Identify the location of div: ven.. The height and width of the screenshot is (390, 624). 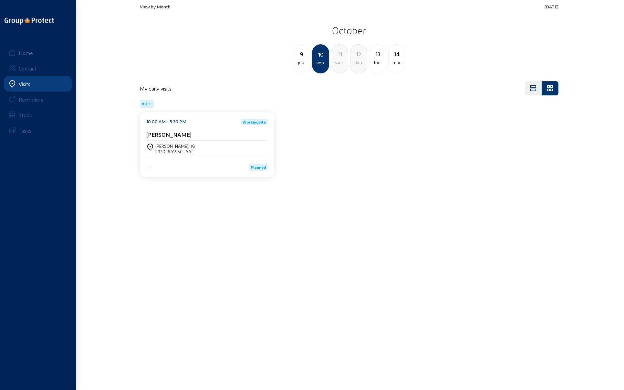
(321, 63).